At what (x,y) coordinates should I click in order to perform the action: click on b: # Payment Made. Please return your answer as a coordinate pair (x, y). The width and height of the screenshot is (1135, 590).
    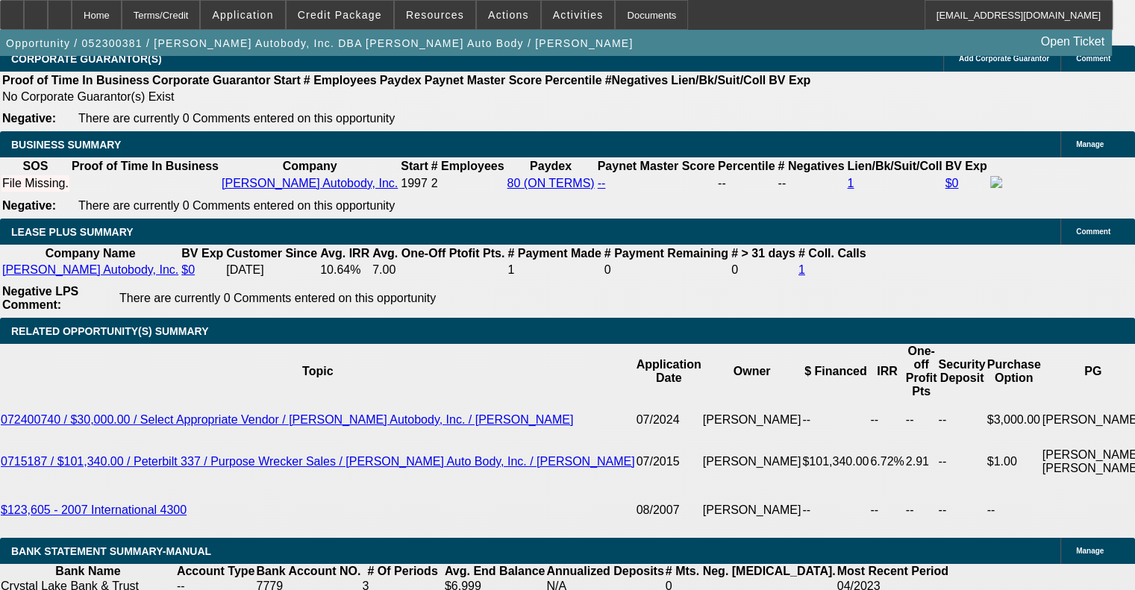
    Looking at the image, I should click on (554, 253).